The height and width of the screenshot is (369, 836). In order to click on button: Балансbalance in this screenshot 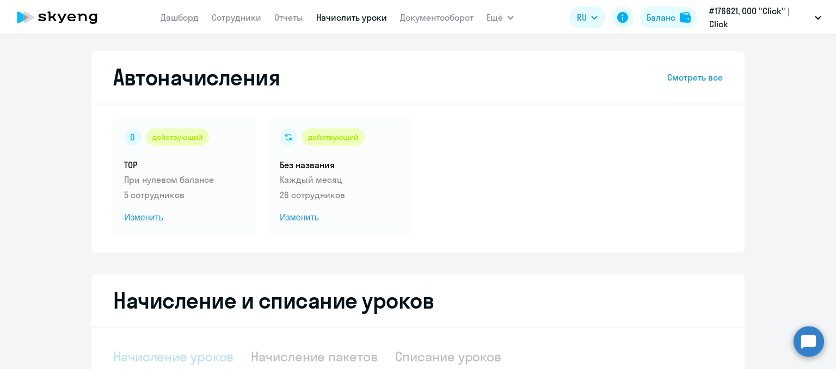, I will do `click(668, 17)`.